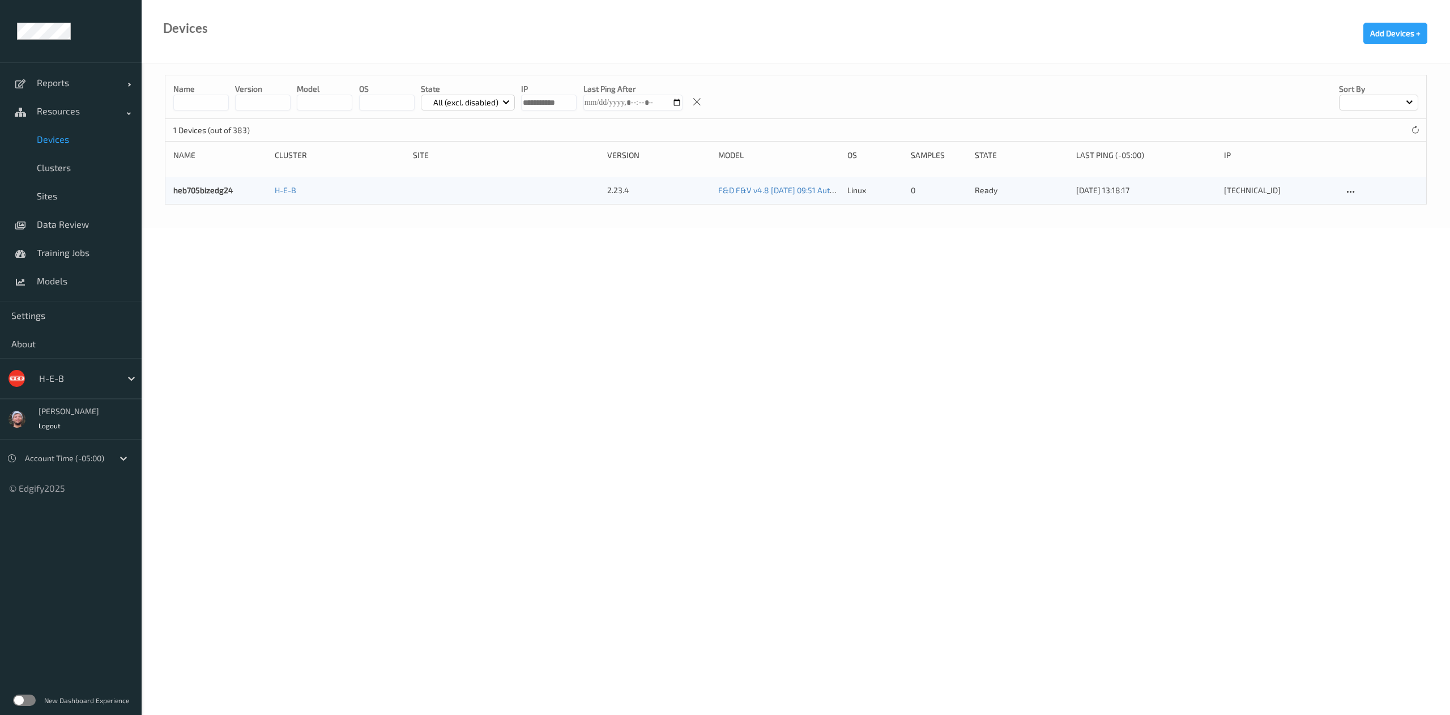 The height and width of the screenshot is (715, 1450). What do you see at coordinates (506, 155) in the screenshot?
I see `div: Site` at bounding box center [506, 155].